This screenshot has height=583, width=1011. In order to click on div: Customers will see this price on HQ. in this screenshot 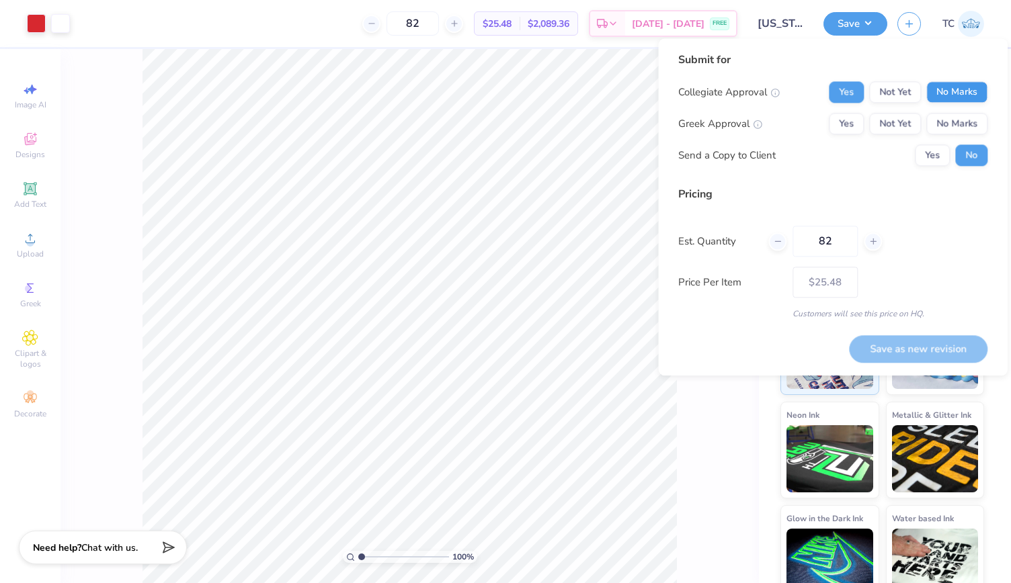, I will do `click(833, 314)`.